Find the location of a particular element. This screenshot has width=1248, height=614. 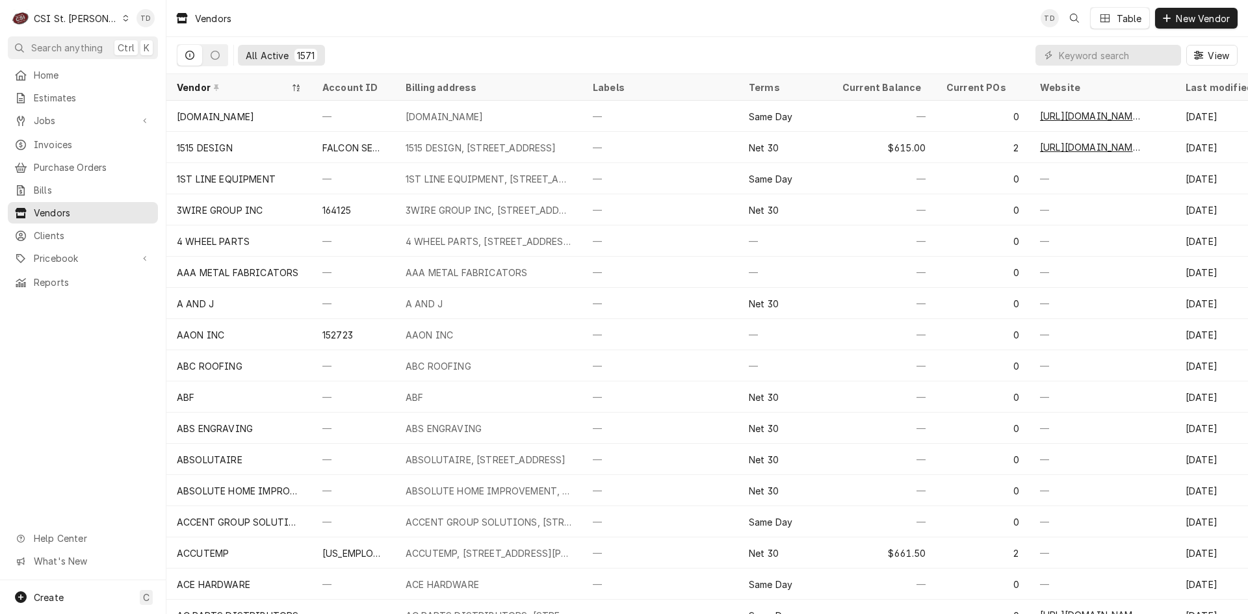

div: 1571 is located at coordinates (306, 55).